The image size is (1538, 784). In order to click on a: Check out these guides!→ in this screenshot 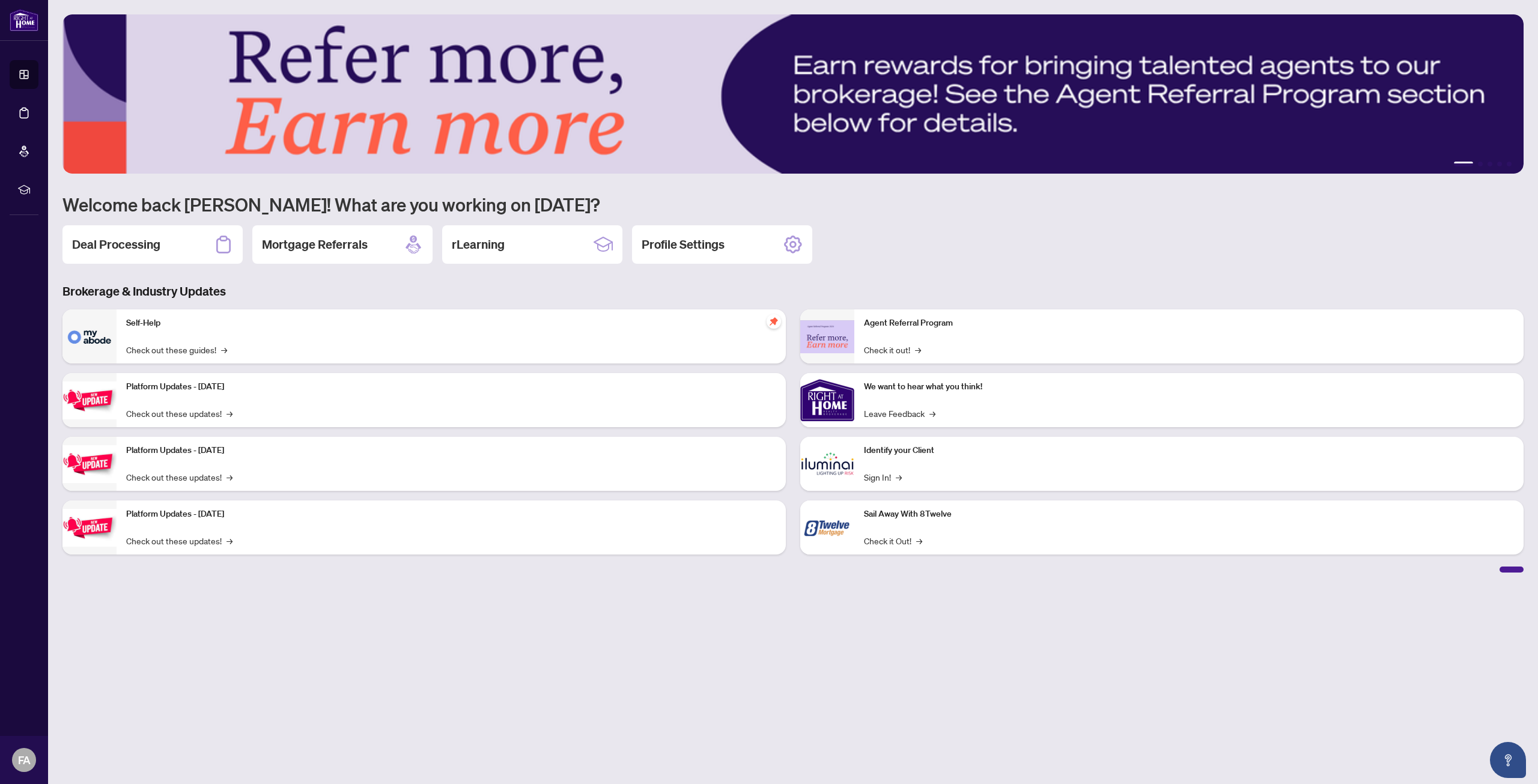, I will do `click(177, 350)`.